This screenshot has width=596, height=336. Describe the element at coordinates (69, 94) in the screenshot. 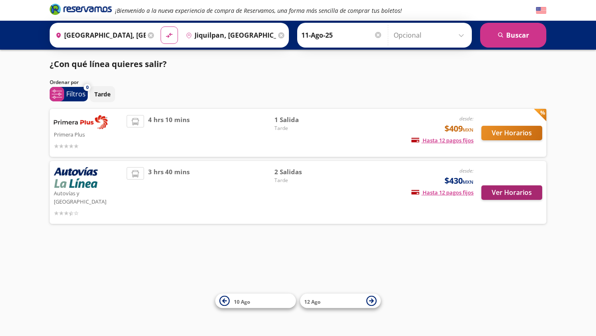

I see `button: 0Filtros` at that location.